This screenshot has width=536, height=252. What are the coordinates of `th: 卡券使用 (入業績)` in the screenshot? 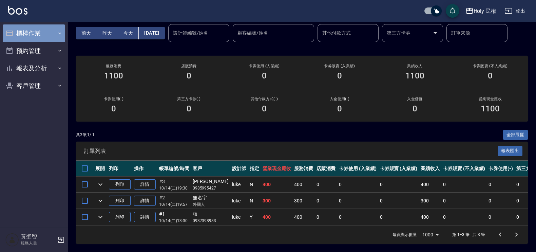 It's located at (357, 168).